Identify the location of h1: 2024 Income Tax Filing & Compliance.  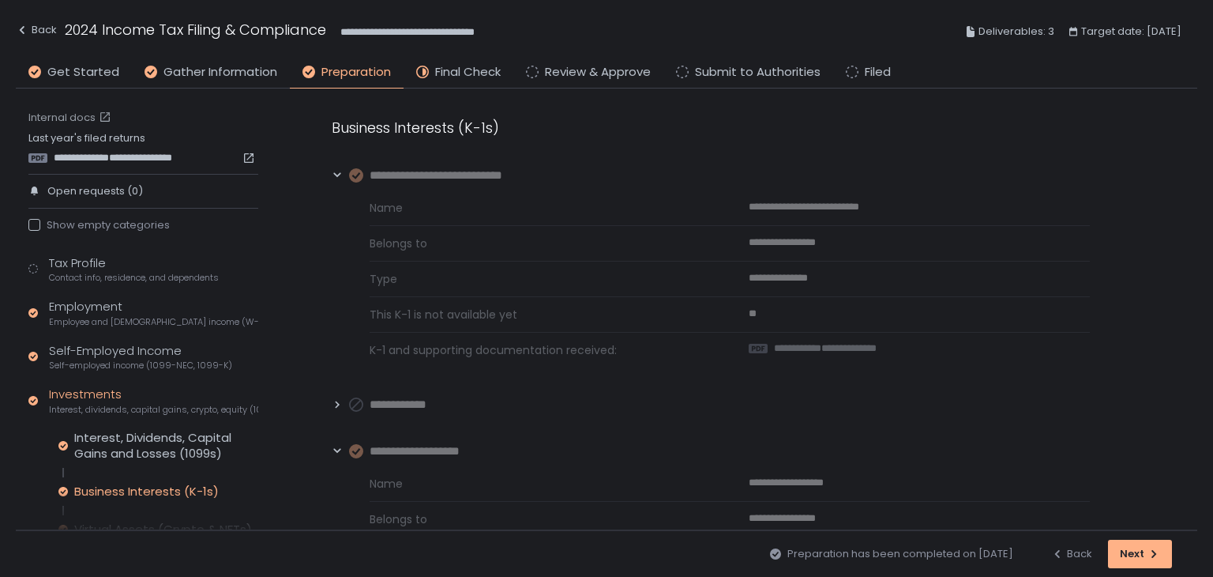
(195, 29).